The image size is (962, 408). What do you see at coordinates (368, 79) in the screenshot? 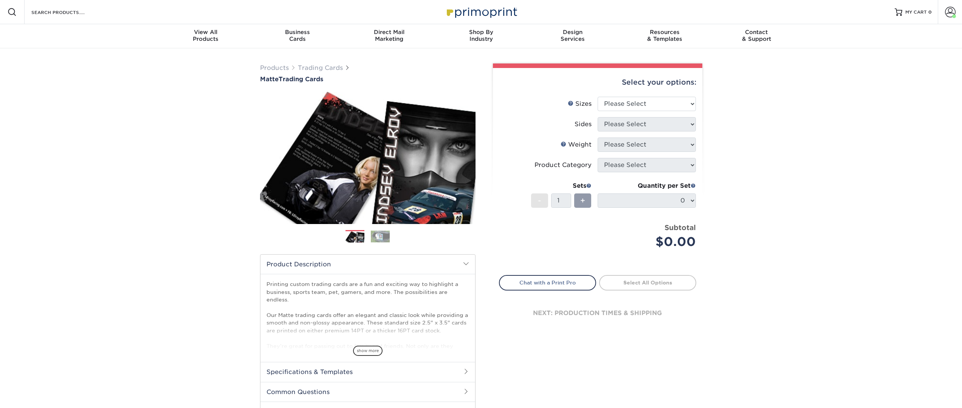
I see `a: MatteTrading Cards` at bounding box center [368, 79].